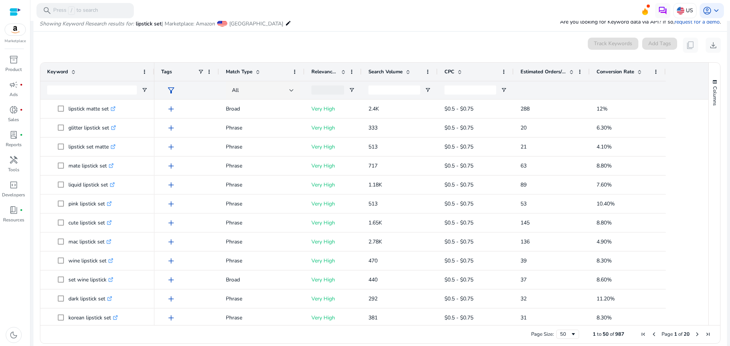  I want to click on div: Page Size, so click(567, 334).